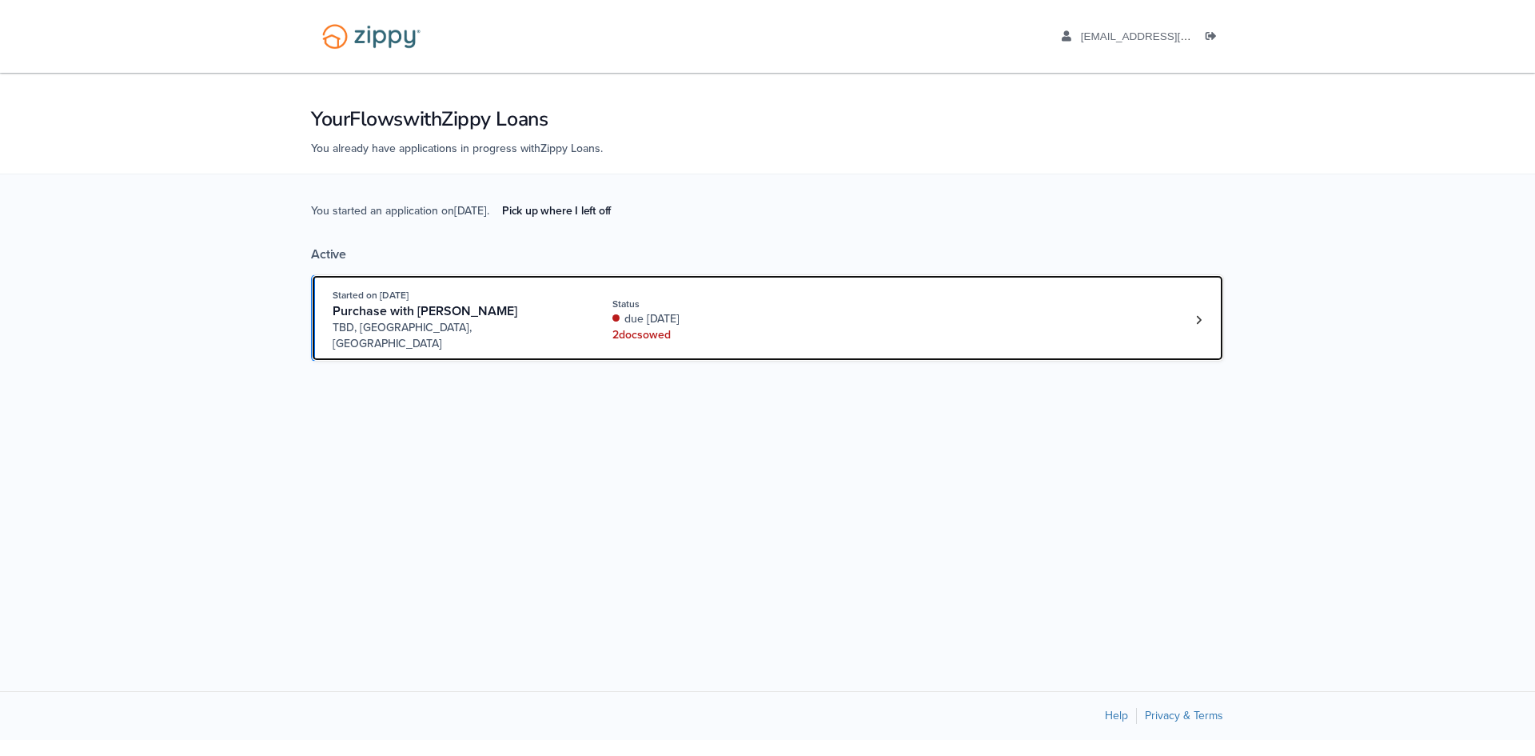 The width and height of the screenshot is (1535, 756). I want to click on a: Help, so click(1116, 715).